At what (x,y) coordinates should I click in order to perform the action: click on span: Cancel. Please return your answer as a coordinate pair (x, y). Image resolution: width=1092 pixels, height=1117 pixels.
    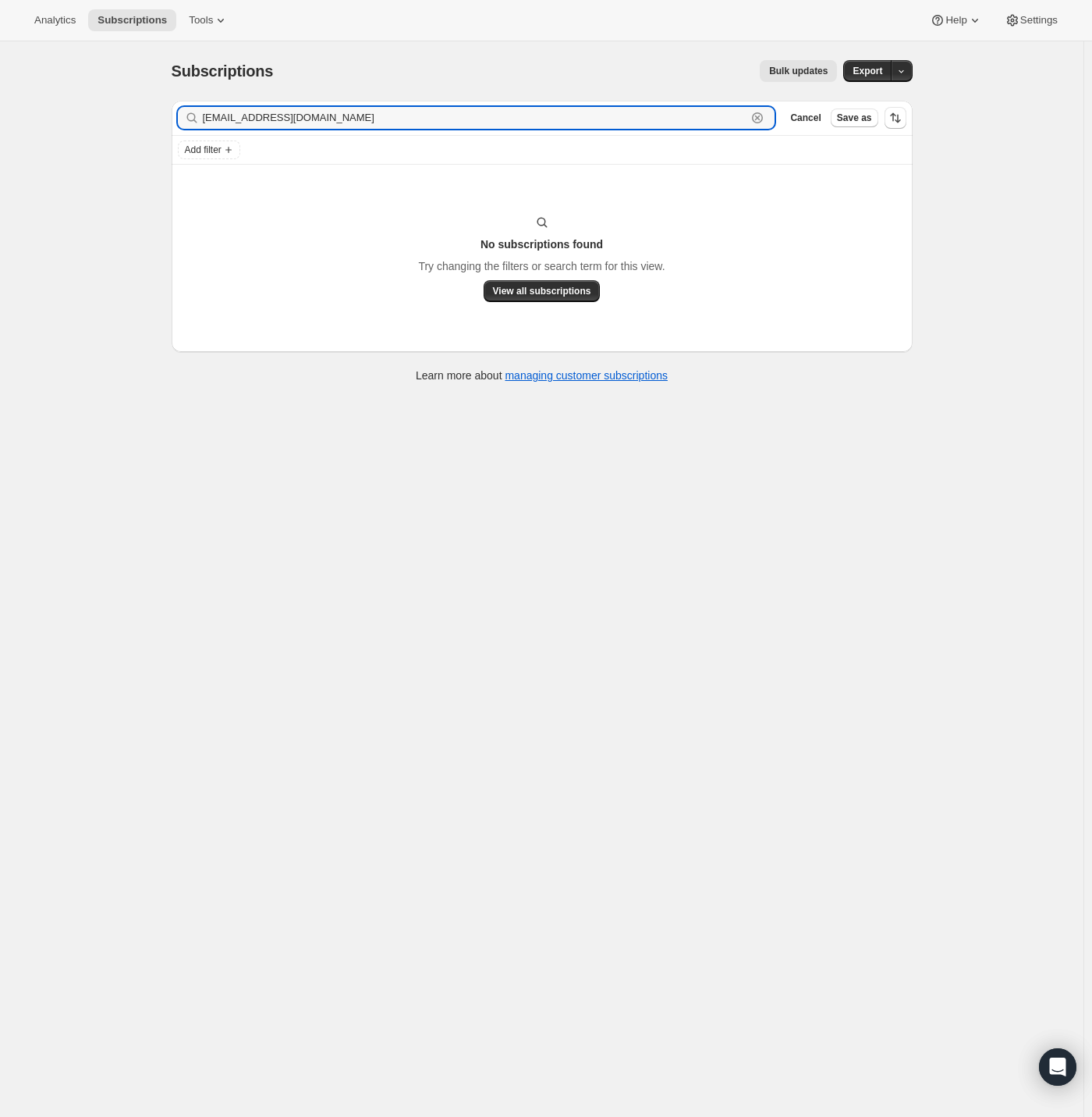
    Looking at the image, I should click on (806, 118).